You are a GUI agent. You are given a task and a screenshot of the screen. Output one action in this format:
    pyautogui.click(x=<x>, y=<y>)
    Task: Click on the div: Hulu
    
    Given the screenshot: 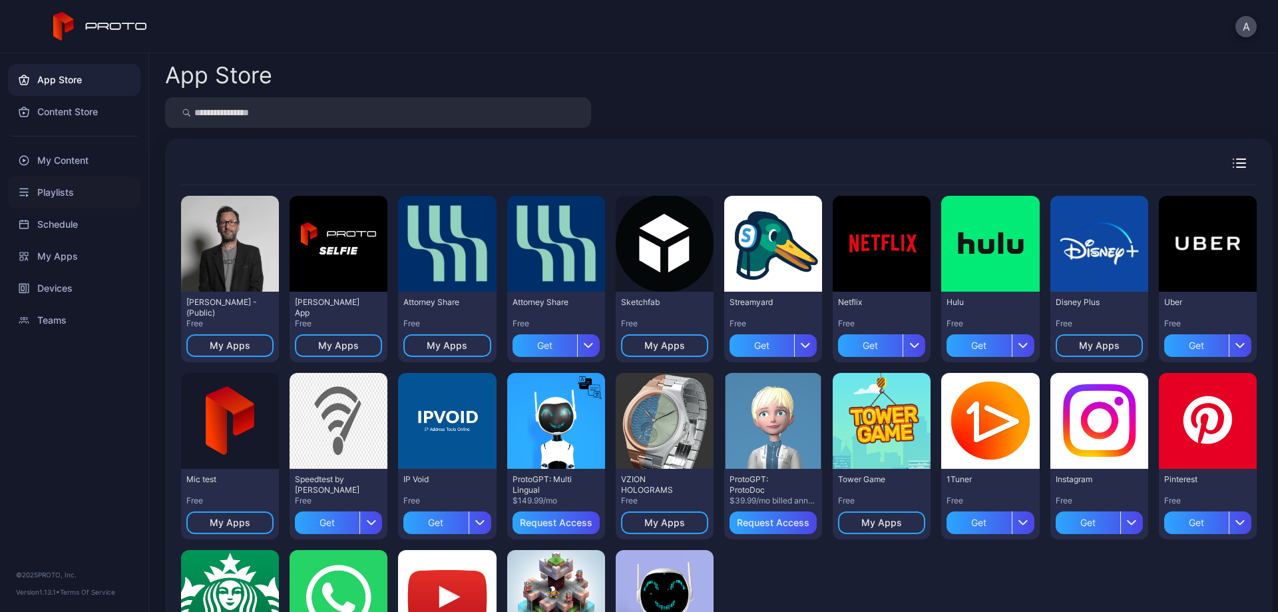 What is the action you would take?
    pyautogui.click(x=983, y=302)
    